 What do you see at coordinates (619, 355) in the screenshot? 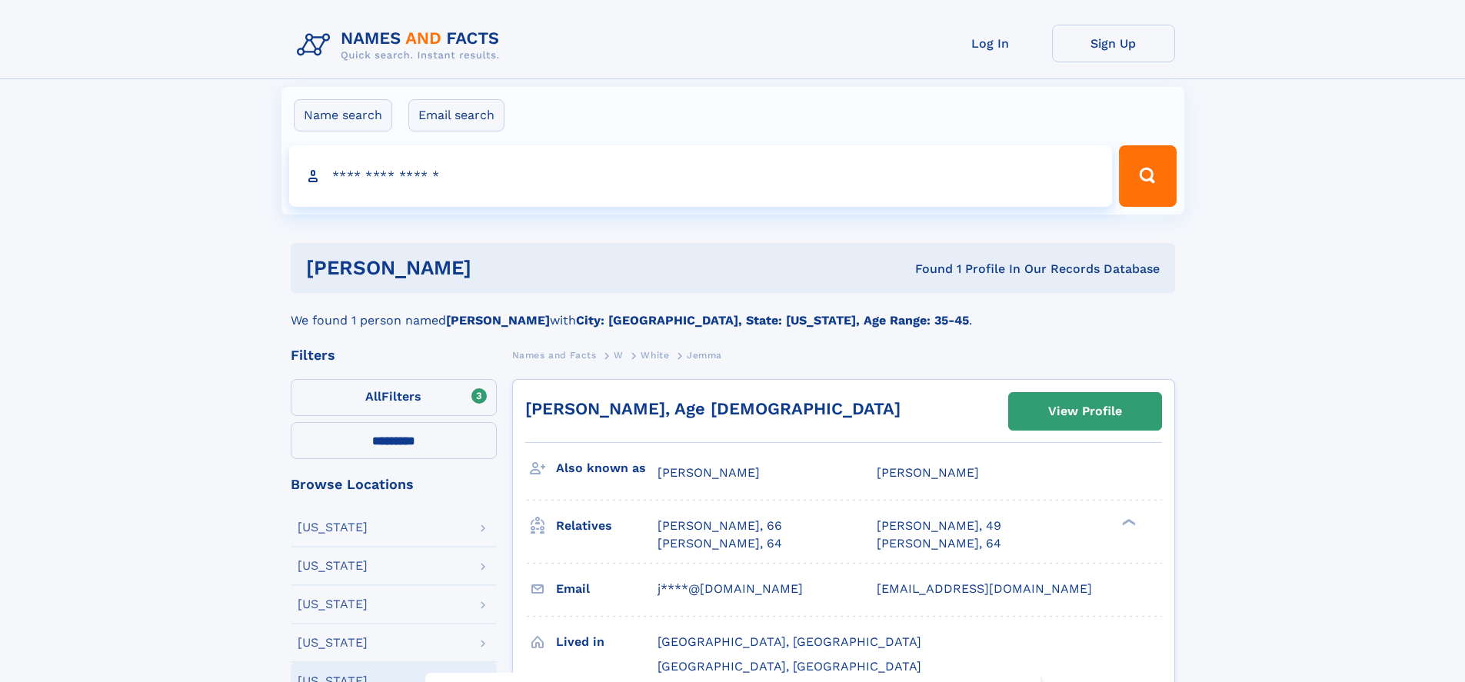
I see `a: W` at bounding box center [619, 355].